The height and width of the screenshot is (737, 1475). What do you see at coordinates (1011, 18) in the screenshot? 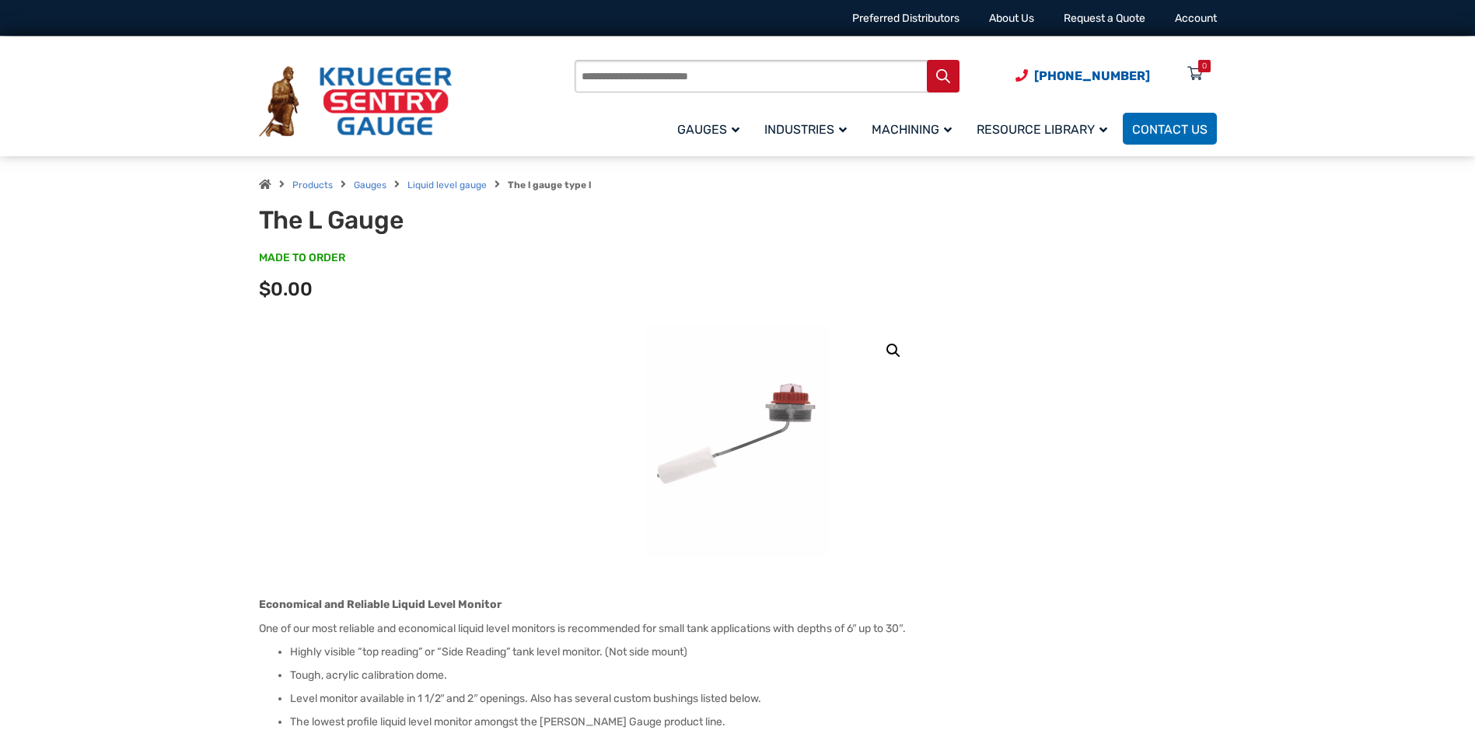
I see `a: About Us` at bounding box center [1011, 18].